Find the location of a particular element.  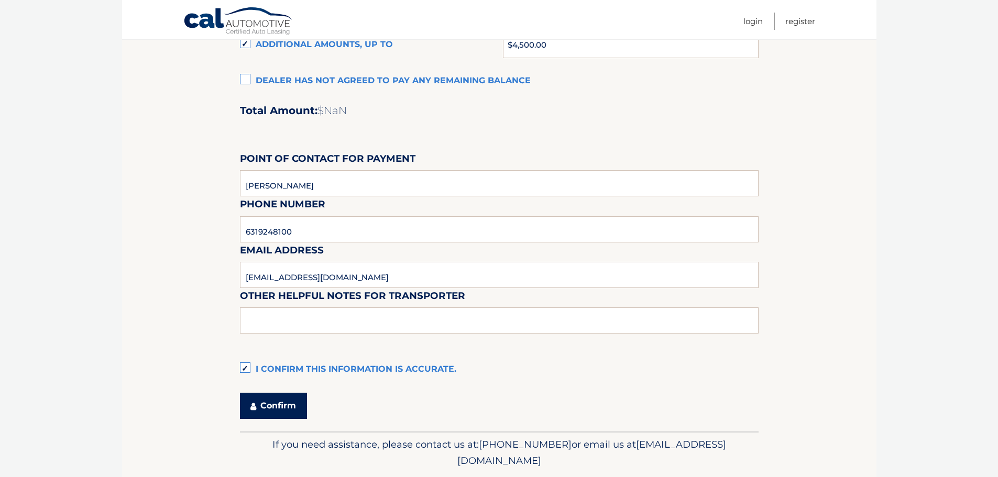

button: Confirm is located at coordinates (273, 406).